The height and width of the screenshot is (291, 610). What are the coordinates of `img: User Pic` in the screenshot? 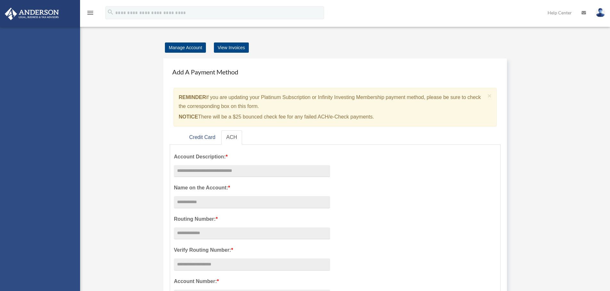 It's located at (600, 12).